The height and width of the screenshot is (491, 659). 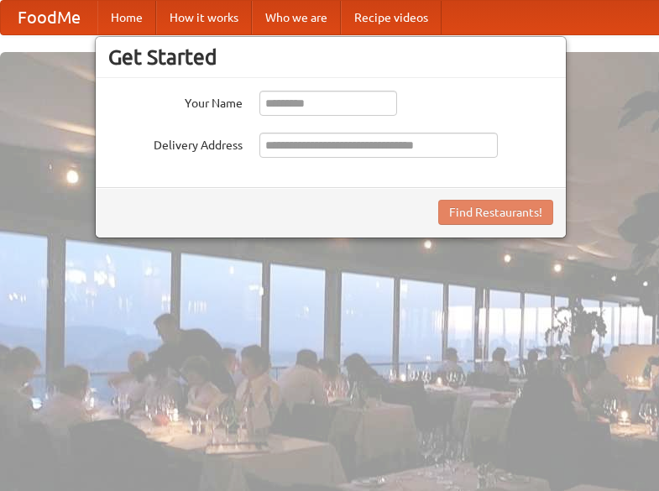 I want to click on label: Your Name, so click(x=176, y=101).